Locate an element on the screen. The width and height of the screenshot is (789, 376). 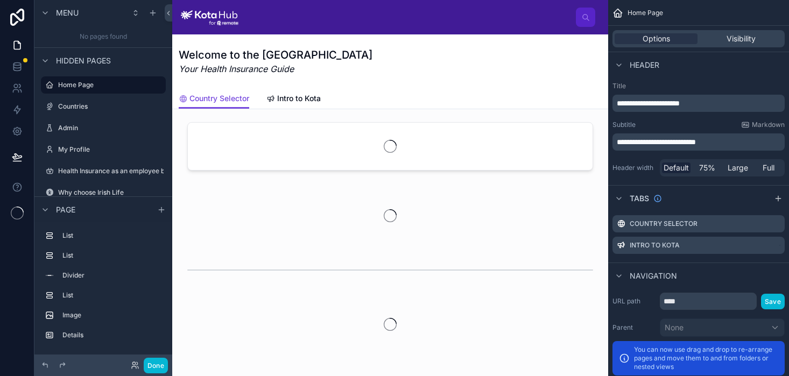
label: Image is located at coordinates (112, 316).